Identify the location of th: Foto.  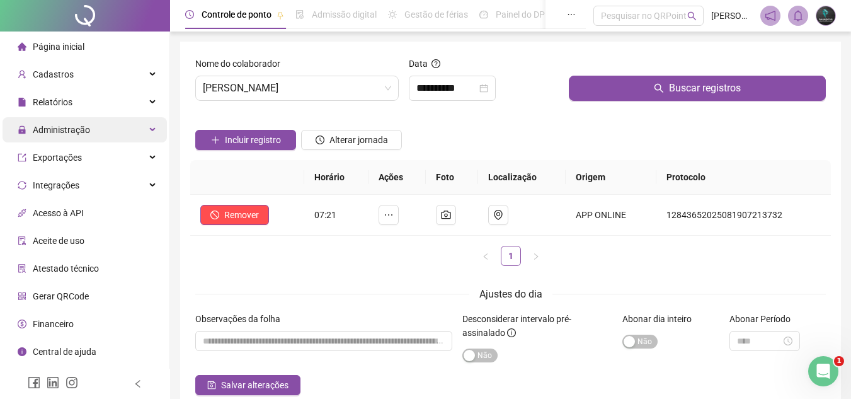
(452, 177).